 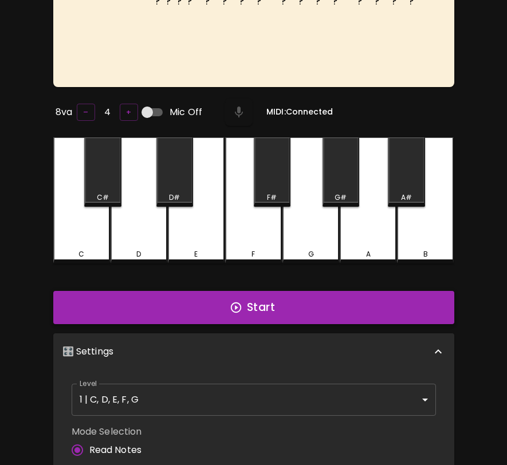 I want to click on div: 1 | C, D, E, F, G, so click(x=254, y=400).